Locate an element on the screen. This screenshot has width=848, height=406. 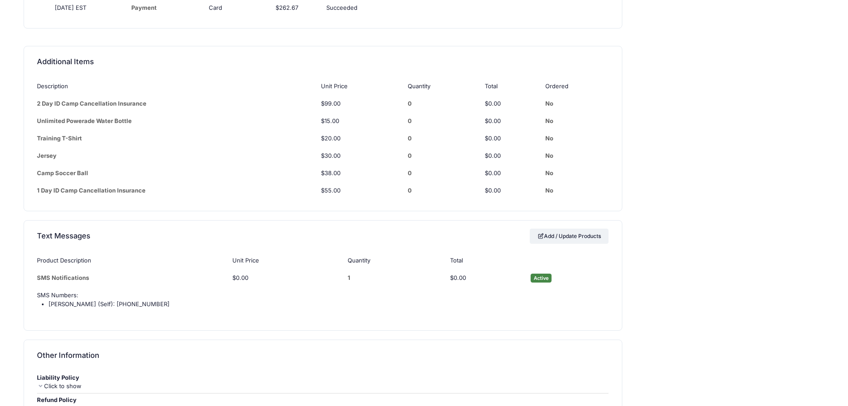
td: $15.00 is located at coordinates (360, 121).